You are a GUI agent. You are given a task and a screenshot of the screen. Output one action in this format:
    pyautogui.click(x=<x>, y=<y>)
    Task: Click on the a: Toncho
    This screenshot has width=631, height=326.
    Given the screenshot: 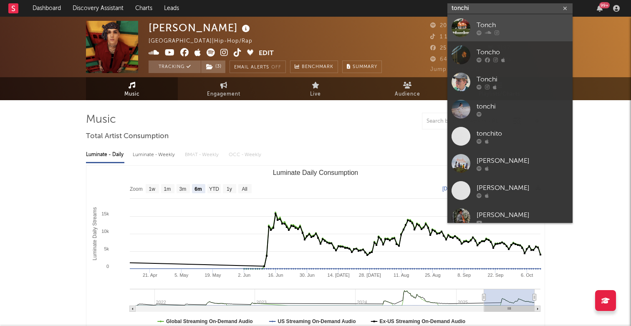 What is the action you would take?
    pyautogui.click(x=510, y=55)
    